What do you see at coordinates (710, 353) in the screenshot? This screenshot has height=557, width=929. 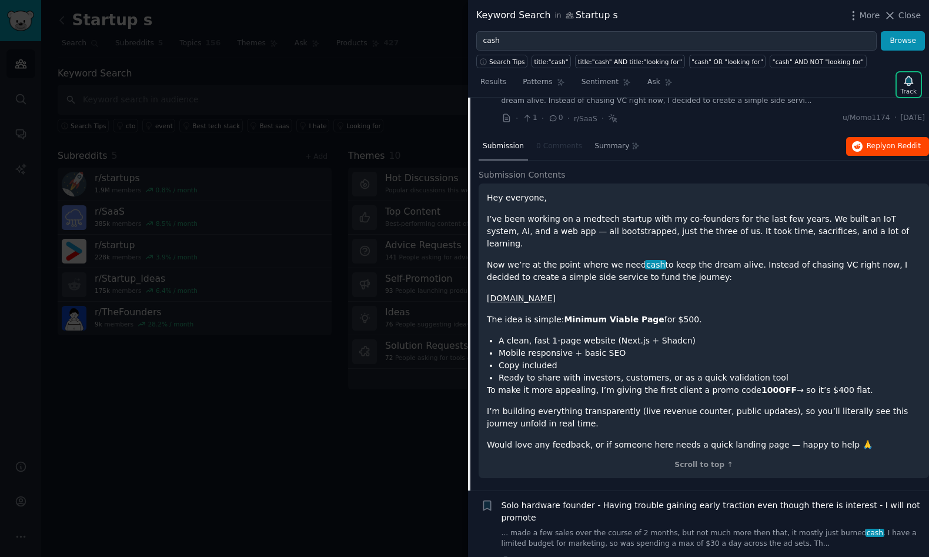 I see `li: Mobile responsive + basic SEO` at bounding box center [710, 353].